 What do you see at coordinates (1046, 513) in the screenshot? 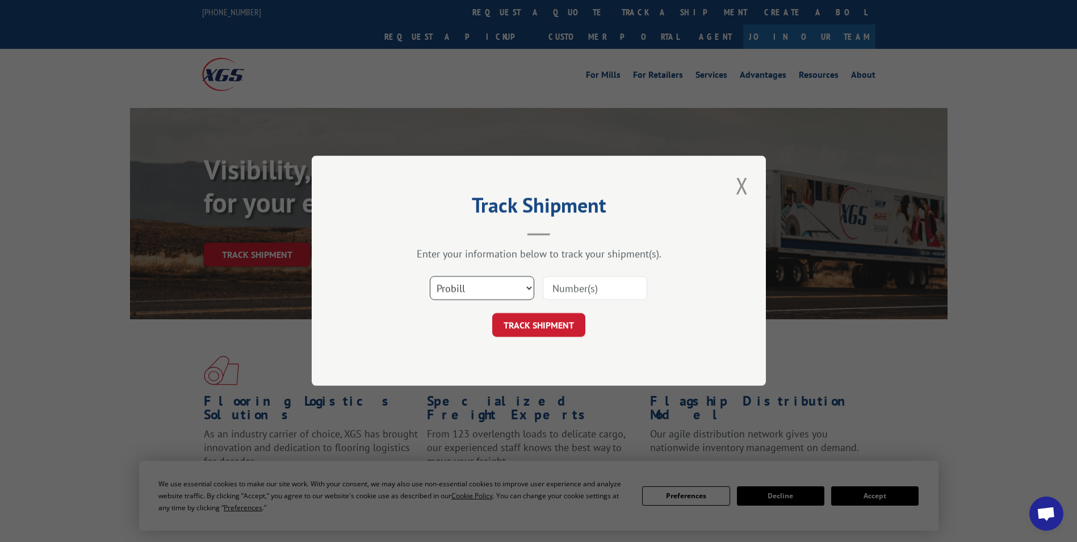
I see `a: Open chat` at bounding box center [1046, 513].